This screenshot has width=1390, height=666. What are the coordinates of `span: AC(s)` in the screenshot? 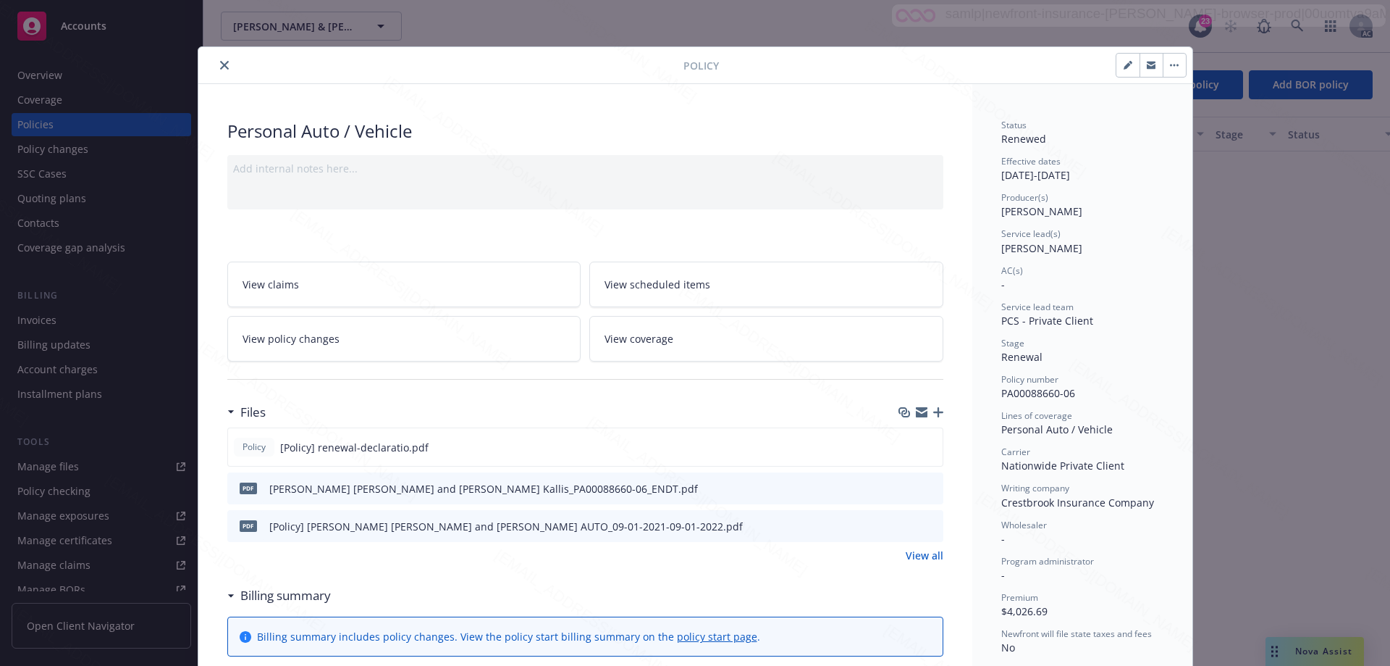 It's located at (1012, 270).